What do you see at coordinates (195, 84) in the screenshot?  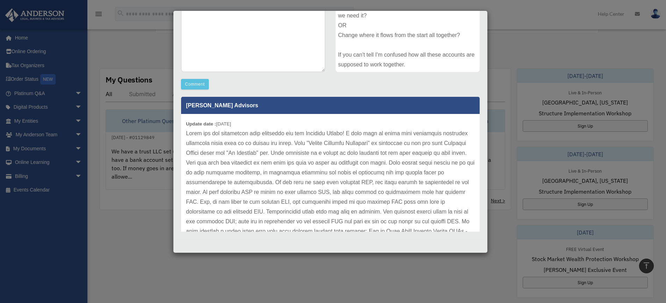 I see `button: Comment` at bounding box center [195, 84].